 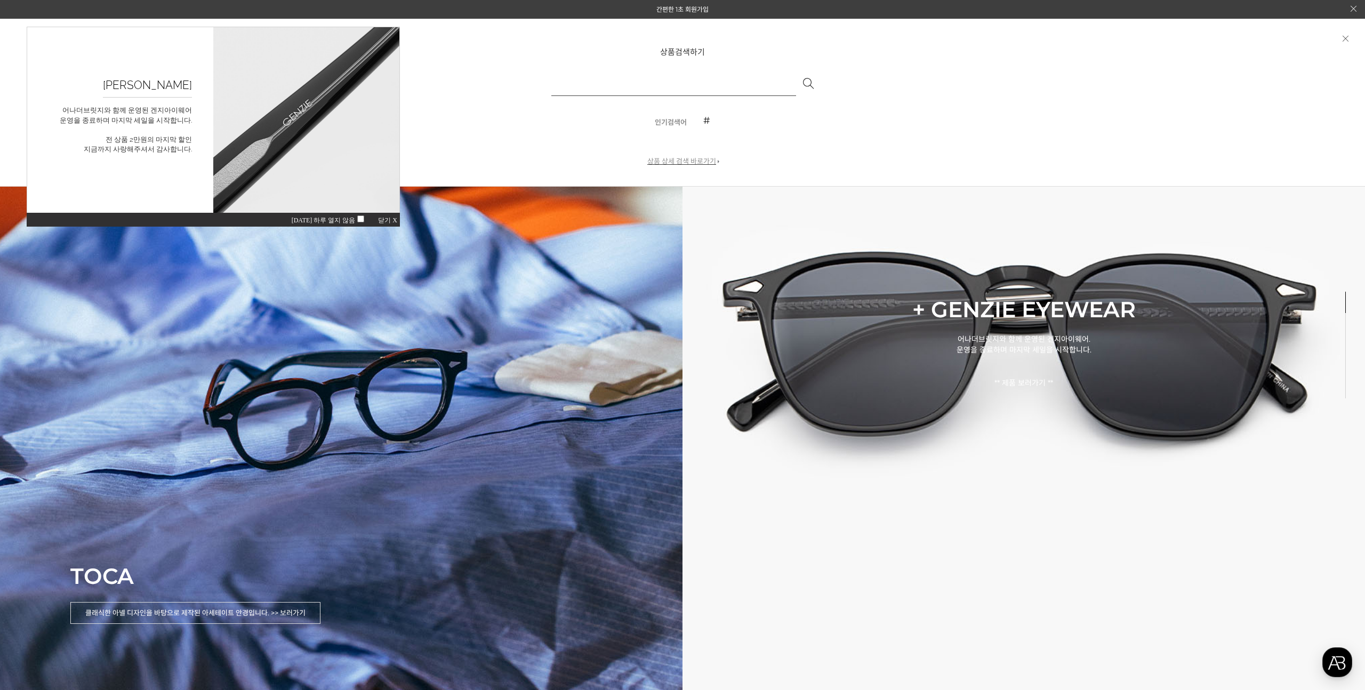 I want to click on strong: 인기검색어, so click(x=671, y=120).